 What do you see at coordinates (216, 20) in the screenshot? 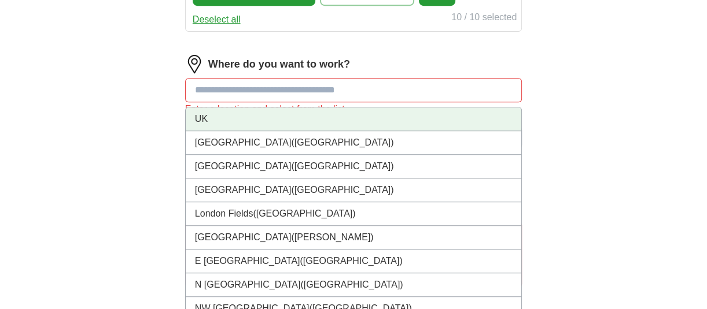
I see `button: Deselect all` at bounding box center [216, 20].